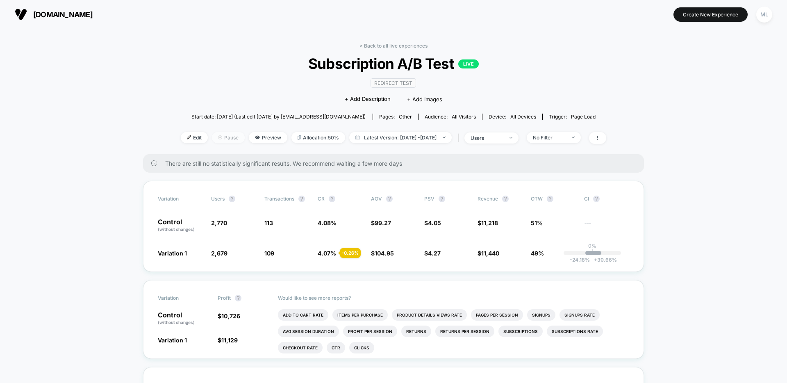  I want to click on span: 11,440, so click(490, 253).